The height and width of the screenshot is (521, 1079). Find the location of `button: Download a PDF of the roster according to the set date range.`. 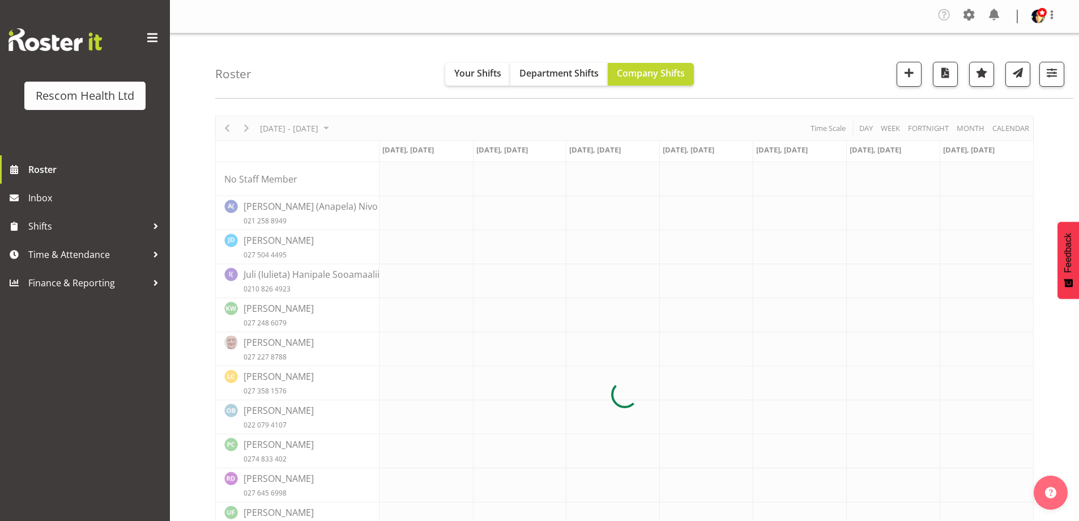

button: Download a PDF of the roster according to the set date range. is located at coordinates (946, 74).